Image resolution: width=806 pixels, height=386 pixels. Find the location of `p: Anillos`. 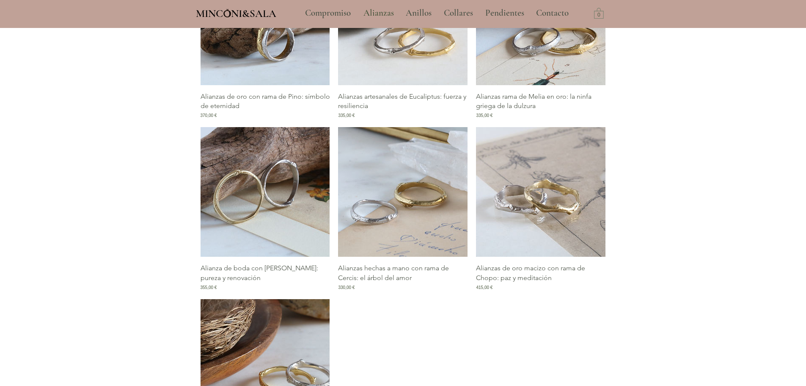

p: Anillos is located at coordinates (419, 13).